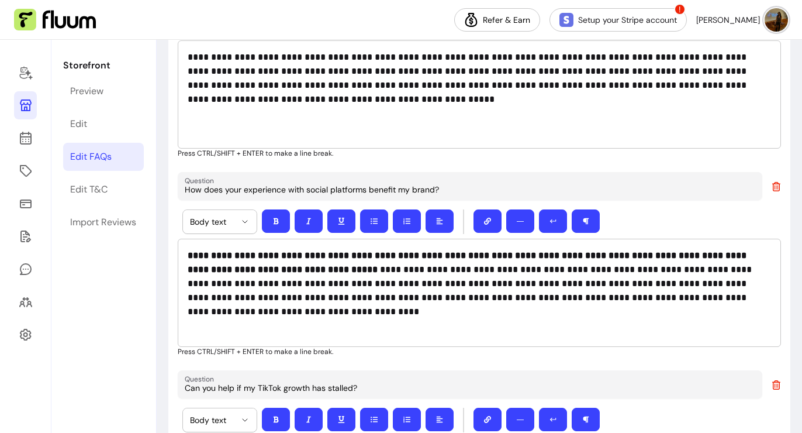 The width and height of the screenshot is (802, 433). I want to click on a: Offerings, so click(25, 171).